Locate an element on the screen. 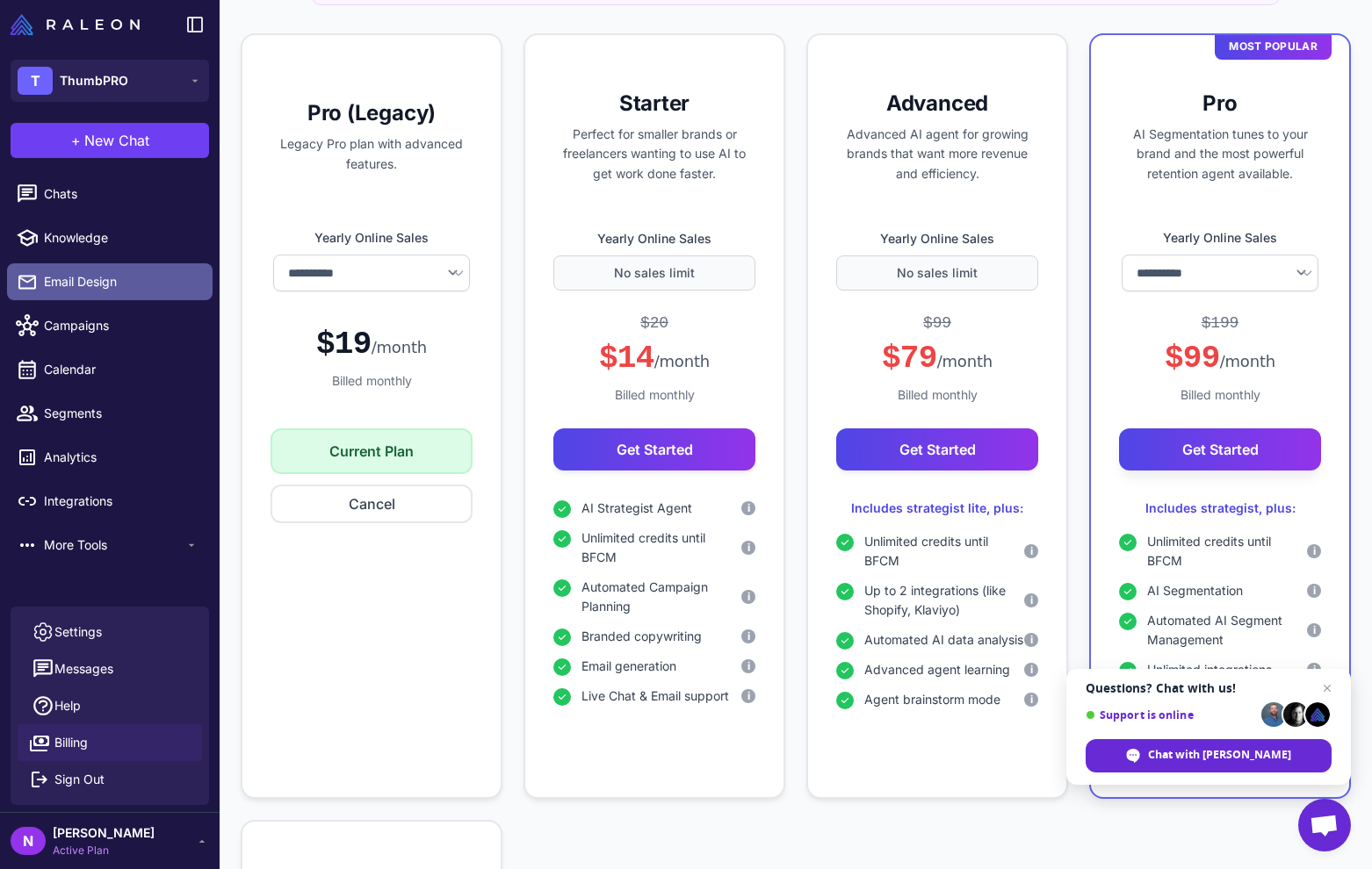  a: Integrations is located at coordinates (110, 501).